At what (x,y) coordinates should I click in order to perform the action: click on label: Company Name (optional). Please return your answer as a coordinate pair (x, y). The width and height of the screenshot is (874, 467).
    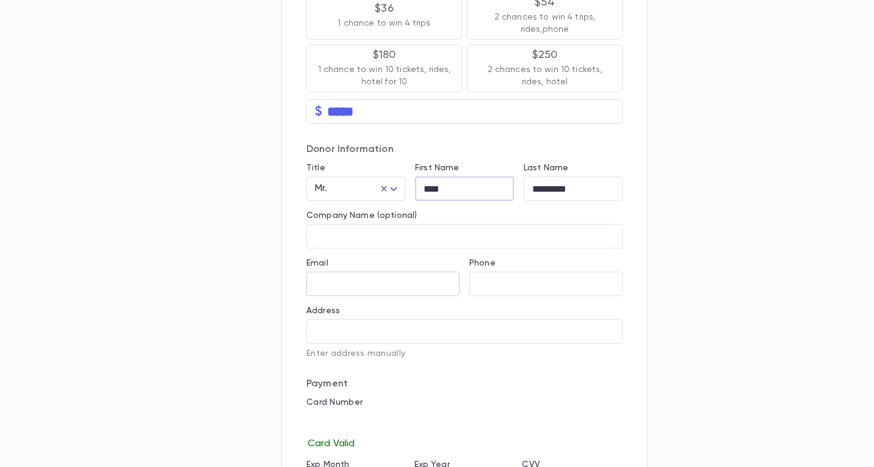
    Looking at the image, I should click on (361, 216).